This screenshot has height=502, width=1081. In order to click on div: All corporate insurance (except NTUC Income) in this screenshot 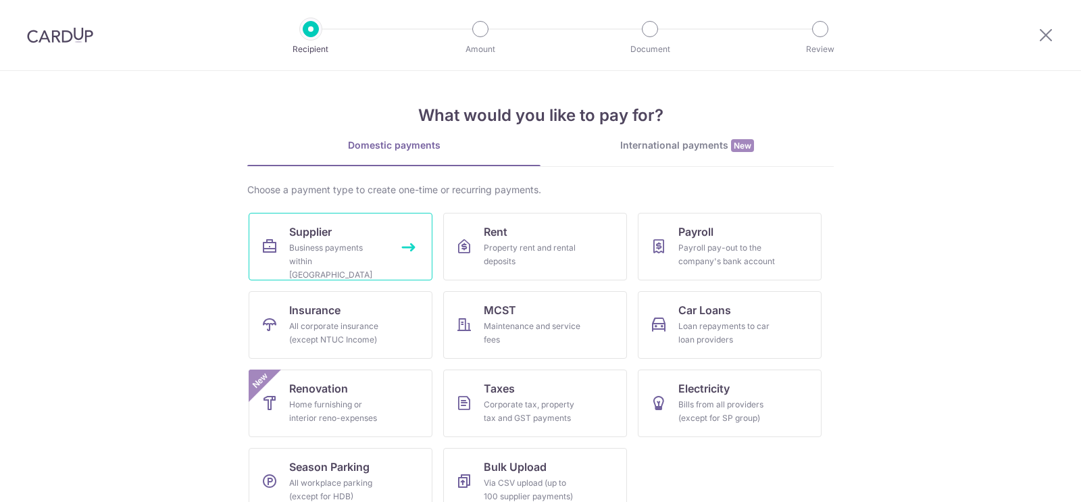, I will do `click(338, 333)`.